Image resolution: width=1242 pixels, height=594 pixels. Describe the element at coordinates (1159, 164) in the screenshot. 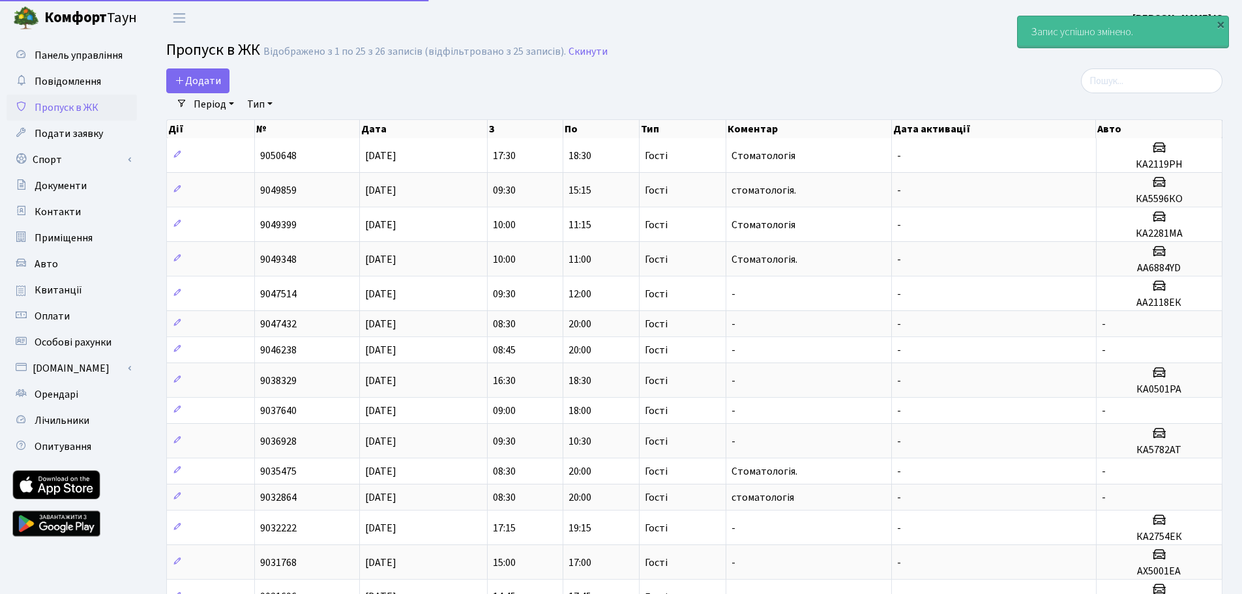

I see `h5: КА2119РН` at that location.